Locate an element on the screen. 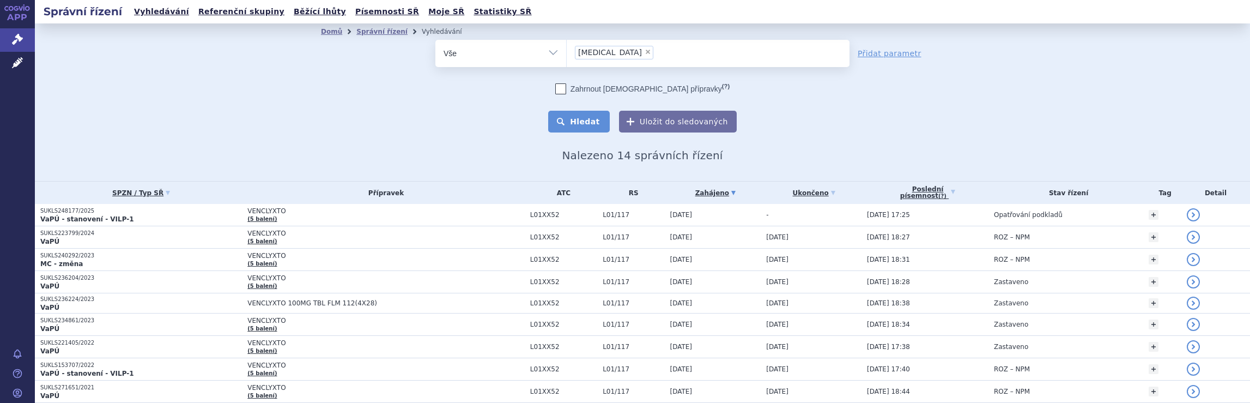 Image resolution: width=1250 pixels, height=403 pixels. th: Stav řízení is located at coordinates (1066, 192).